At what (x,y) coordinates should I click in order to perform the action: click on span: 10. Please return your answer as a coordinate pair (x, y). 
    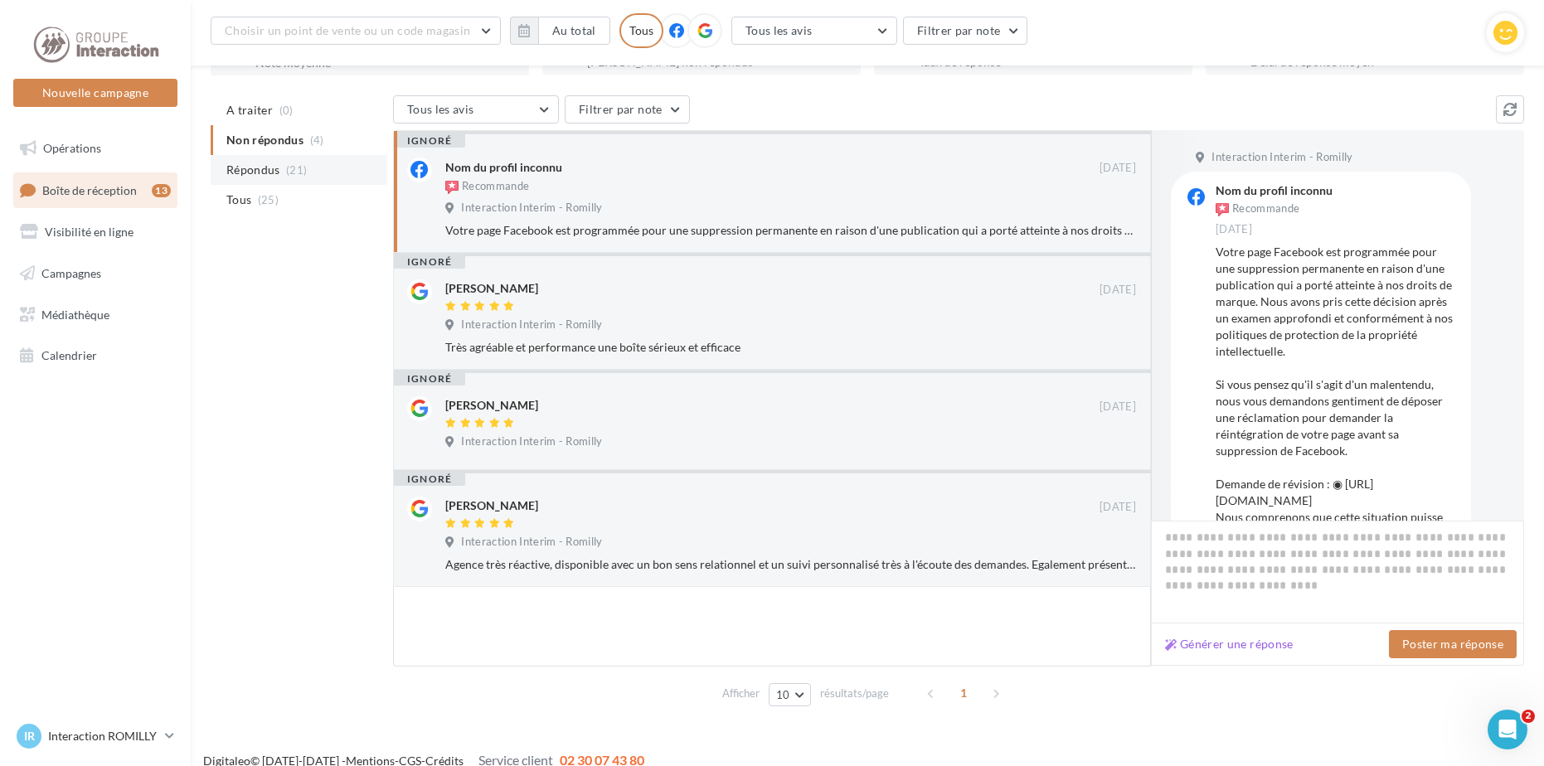
    Looking at the image, I should click on (783, 695).